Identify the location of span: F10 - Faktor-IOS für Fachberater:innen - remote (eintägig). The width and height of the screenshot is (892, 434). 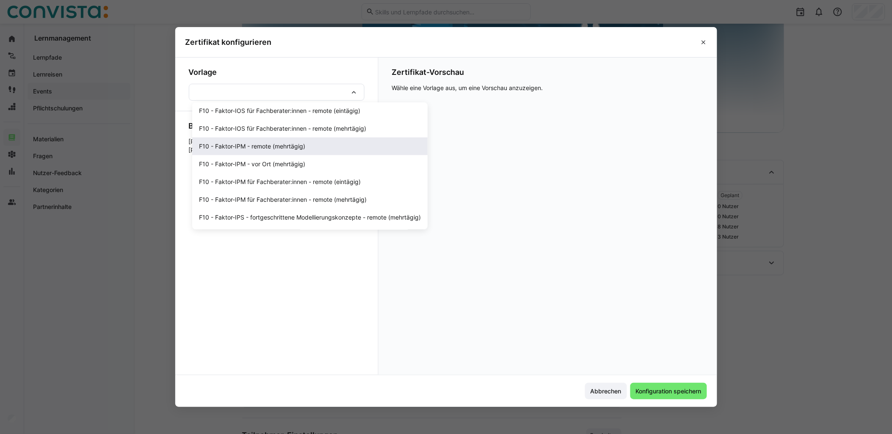
(279, 111).